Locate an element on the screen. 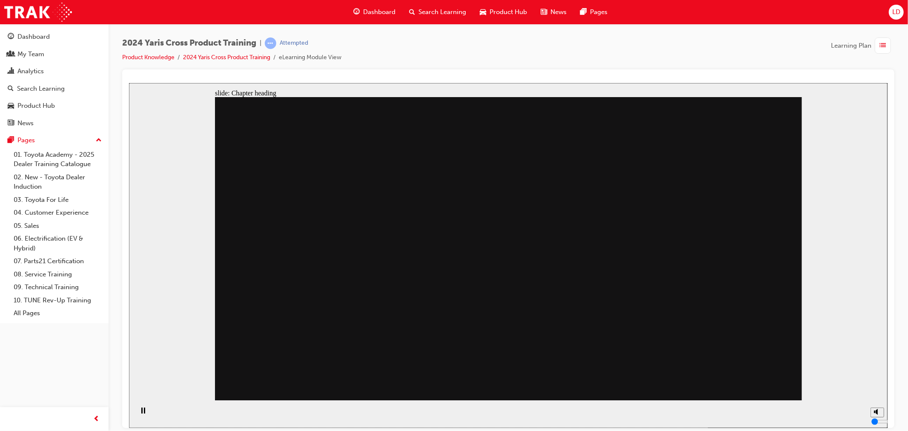 This screenshot has width=908, height=431. a: 01. Toyota Academy - 2025 Dealer Training Catalogue is located at coordinates (57, 159).